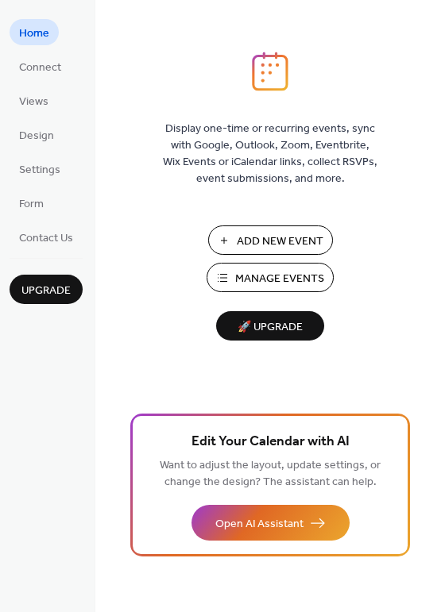 The image size is (445, 612). Describe the element at coordinates (34, 32) in the screenshot. I see `a: Home` at that location.